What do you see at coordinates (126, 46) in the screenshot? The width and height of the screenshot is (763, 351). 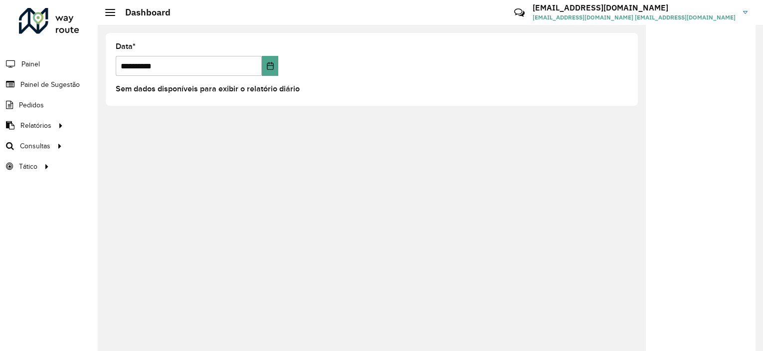 I see `label: Data` at bounding box center [126, 46].